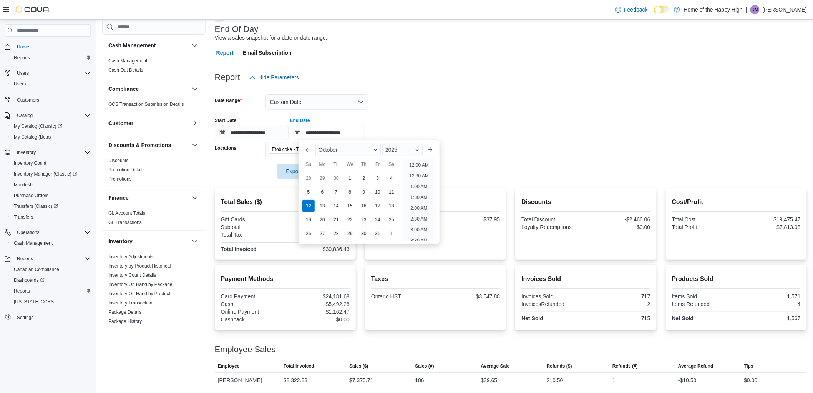 The image size is (813, 393). What do you see at coordinates (378, 206) in the screenshot?
I see `div: day-17` at bounding box center [378, 206].